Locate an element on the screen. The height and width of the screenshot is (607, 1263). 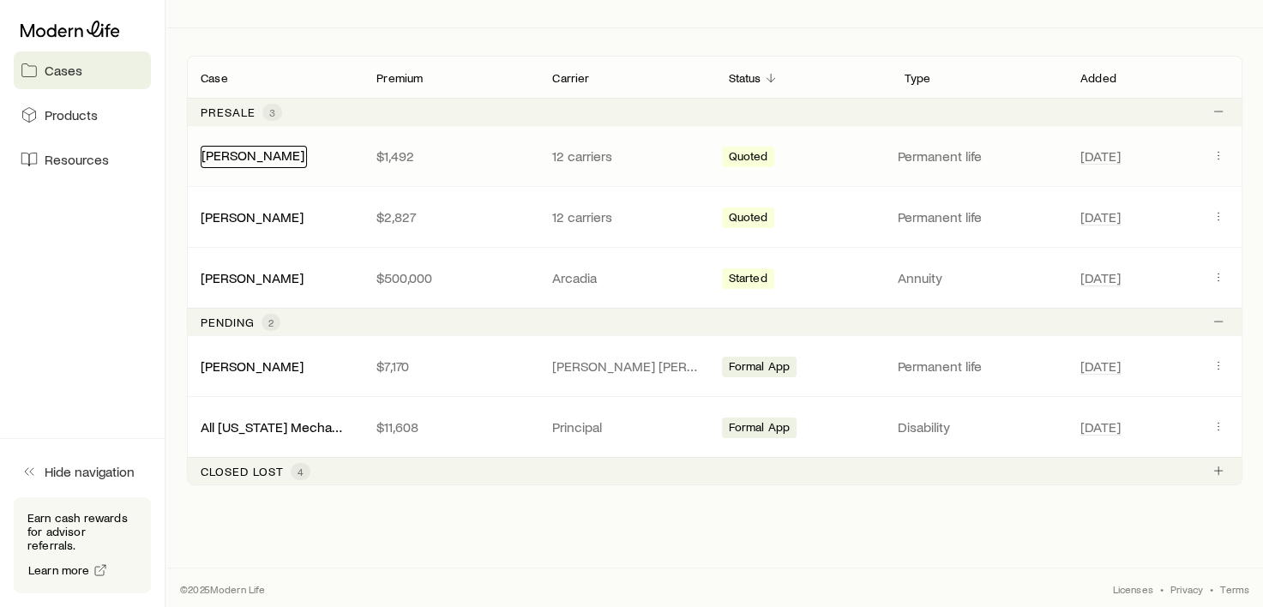
span: Started is located at coordinates (748, 280).